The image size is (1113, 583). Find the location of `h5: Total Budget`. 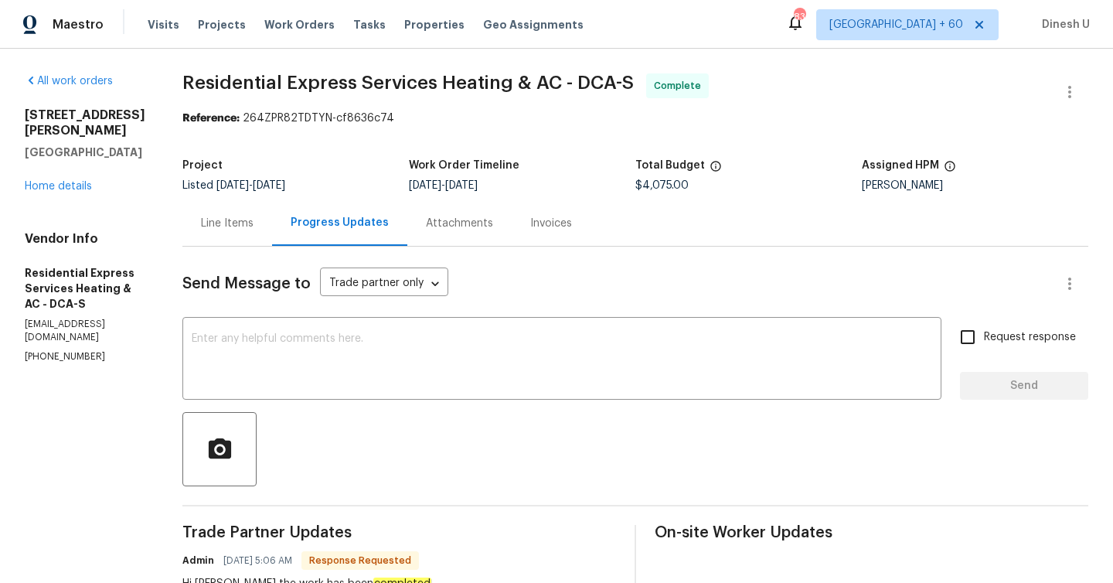

h5: Total Budget is located at coordinates (670, 165).